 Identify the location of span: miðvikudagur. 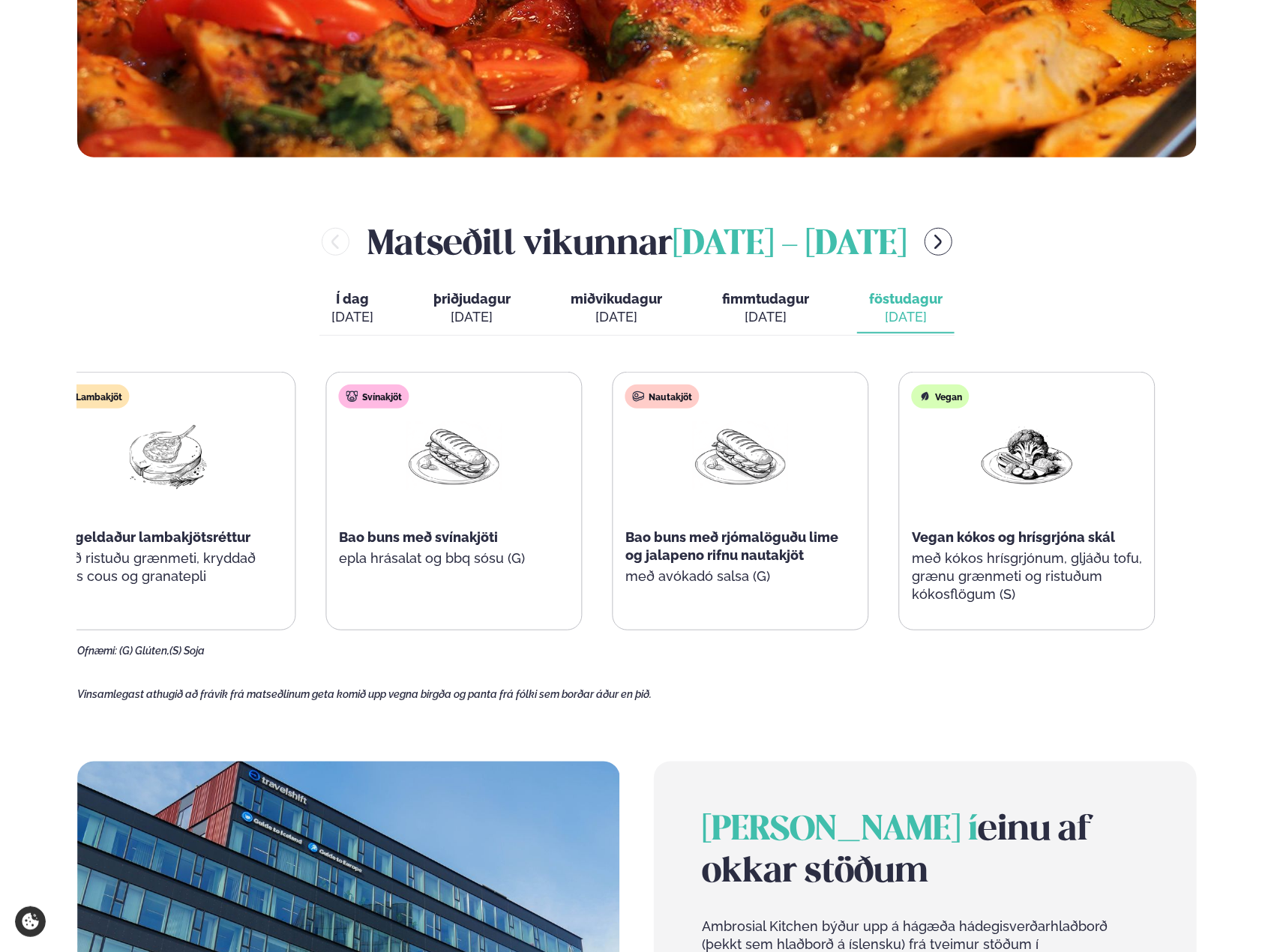
(616, 299).